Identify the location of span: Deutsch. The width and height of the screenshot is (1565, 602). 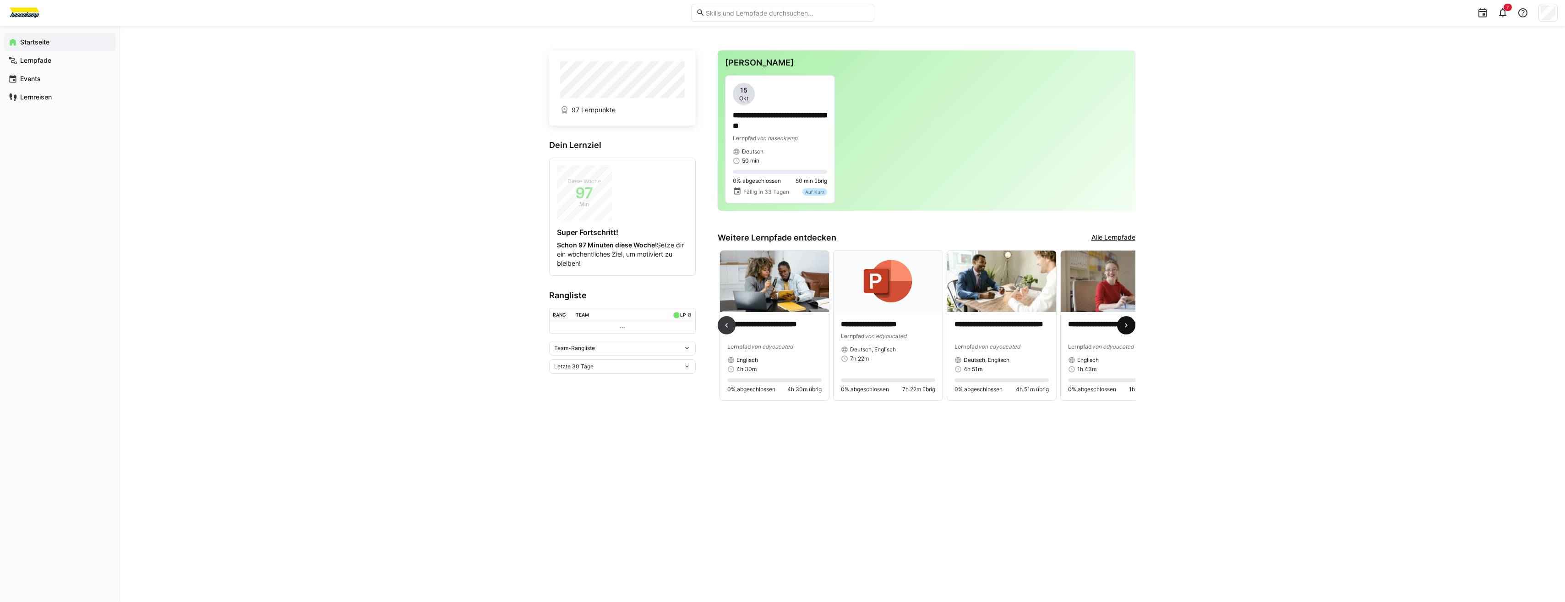
(752, 152).